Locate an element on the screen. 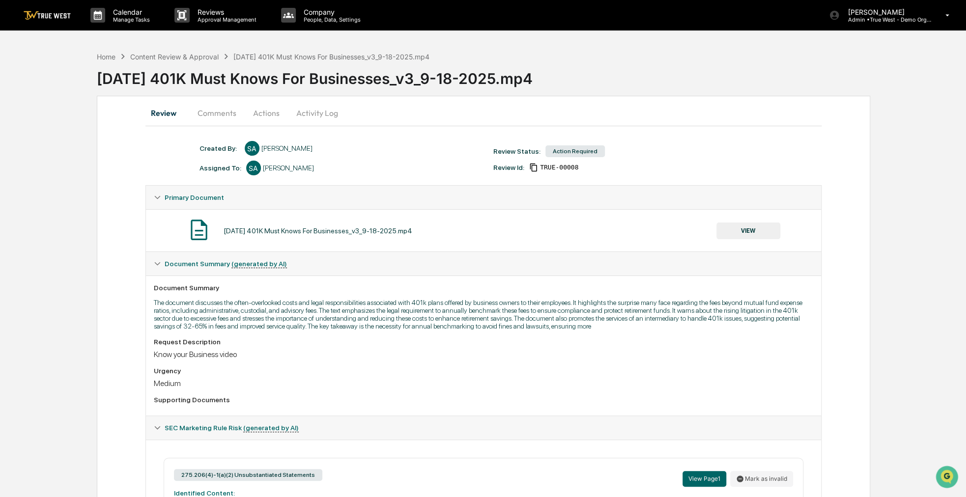  div: Start new chat is located at coordinates (103, 80).